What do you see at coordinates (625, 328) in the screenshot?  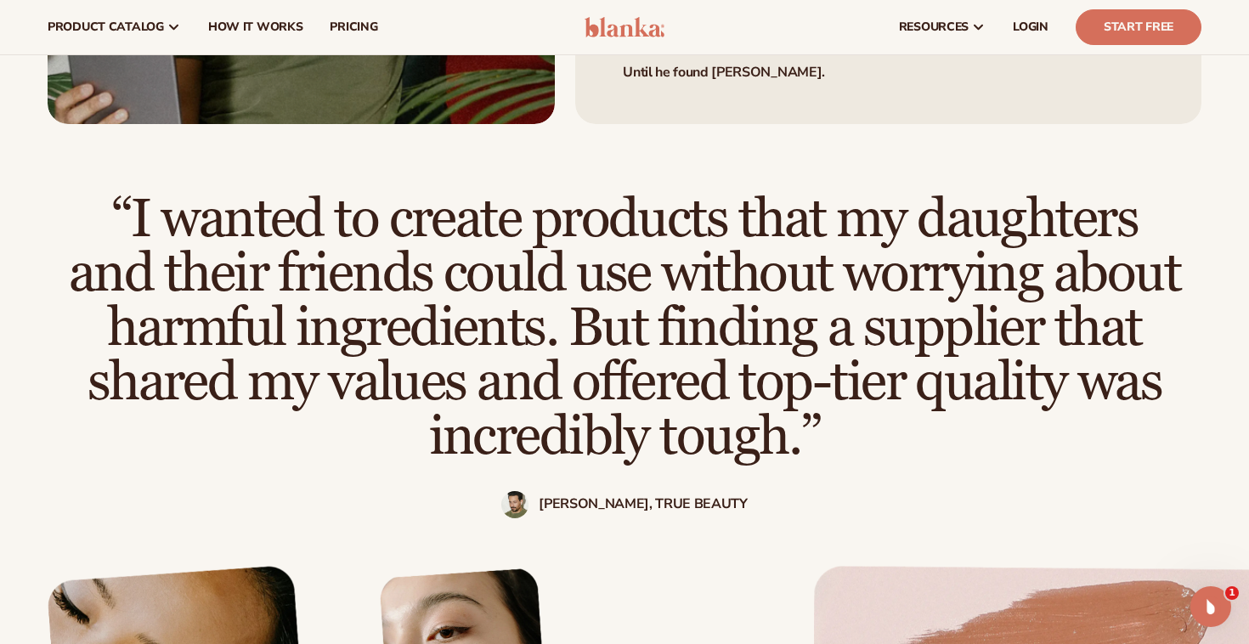 I see `h2: “I wanted to create products that my daughters and their friends could use without worrying about...` at bounding box center [625, 328].